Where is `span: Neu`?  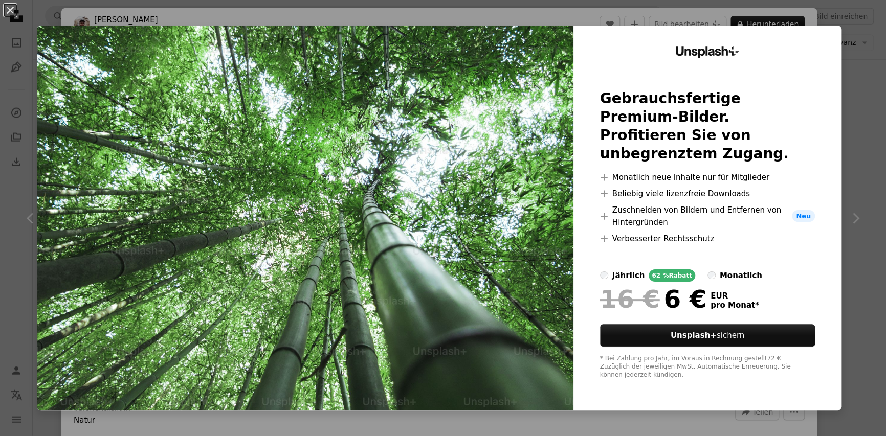
span: Neu is located at coordinates (803, 216).